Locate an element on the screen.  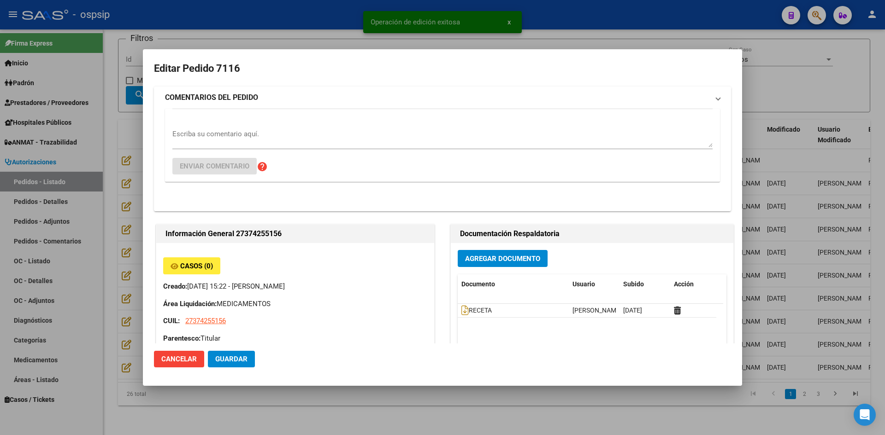
p: Titular is located at coordinates (295, 339).